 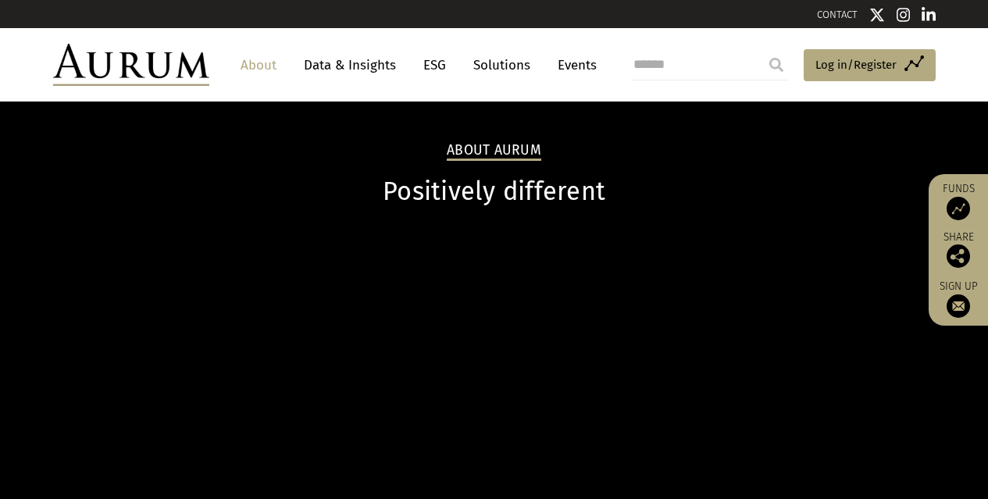 I want to click on span: Log in/Register, so click(x=856, y=65).